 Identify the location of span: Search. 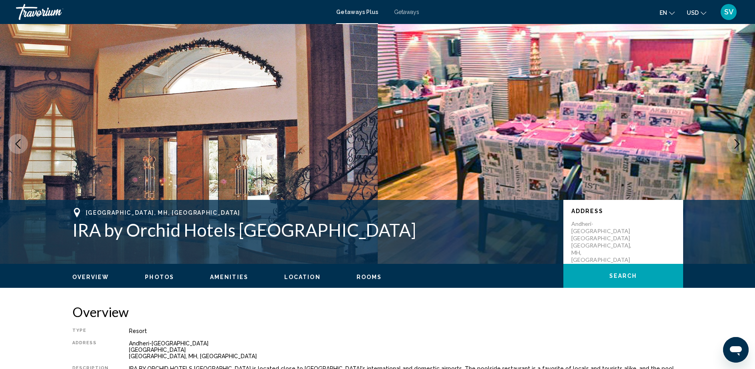
(623, 276).